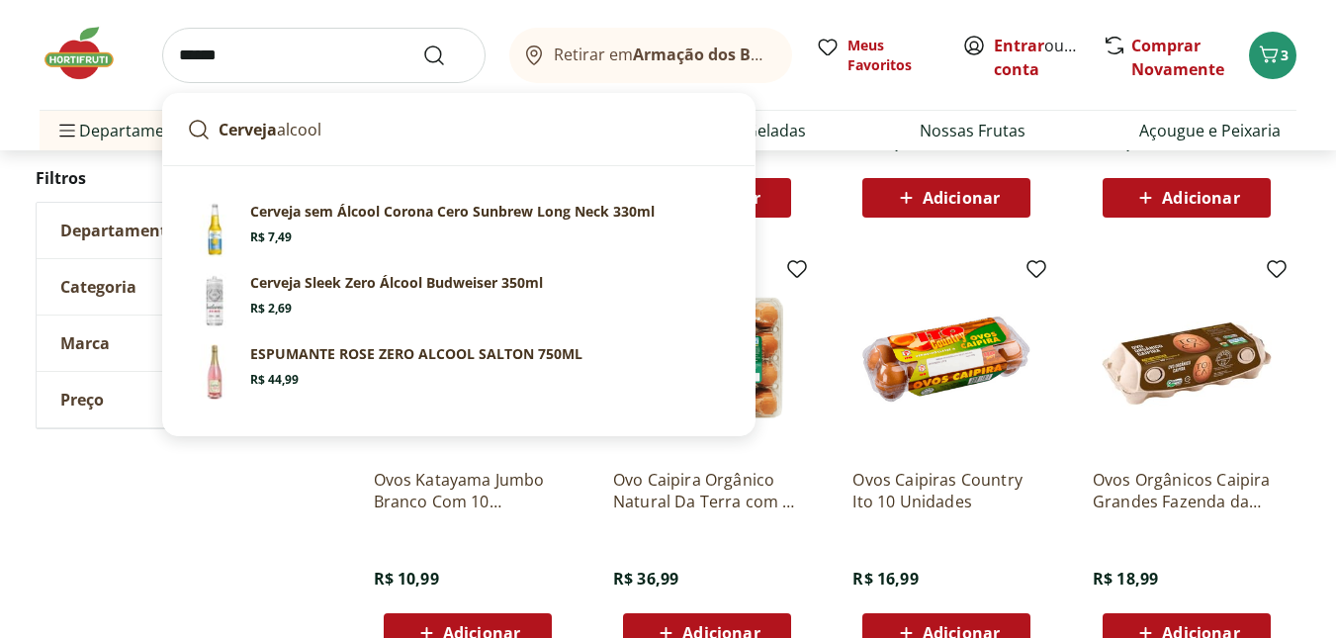 This screenshot has height=638, width=1336. I want to click on img: Ovos Caipiras Country Ito 10 Unidades, so click(946, 359).